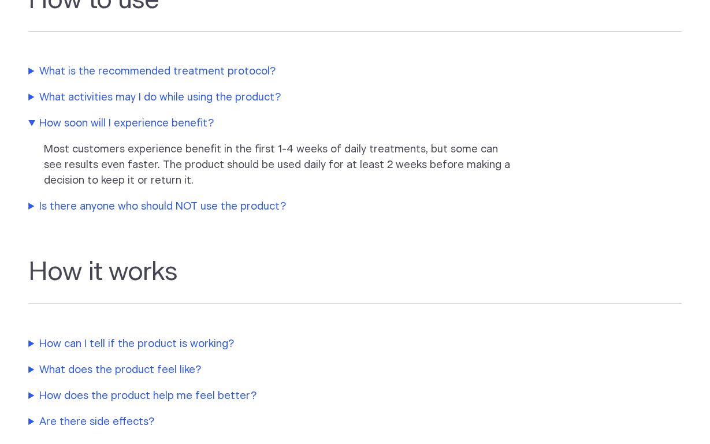 The width and height of the screenshot is (710, 444). What do you see at coordinates (271, 370) in the screenshot?
I see `summary: What does the product feel like?` at bounding box center [271, 370].